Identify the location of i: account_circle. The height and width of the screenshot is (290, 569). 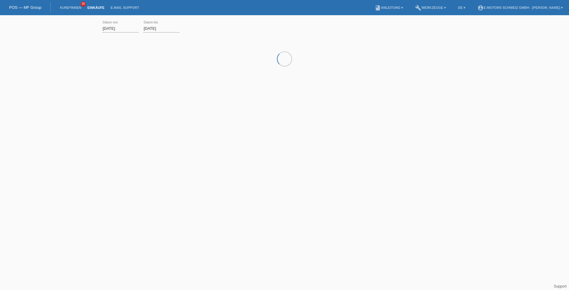
(480, 8).